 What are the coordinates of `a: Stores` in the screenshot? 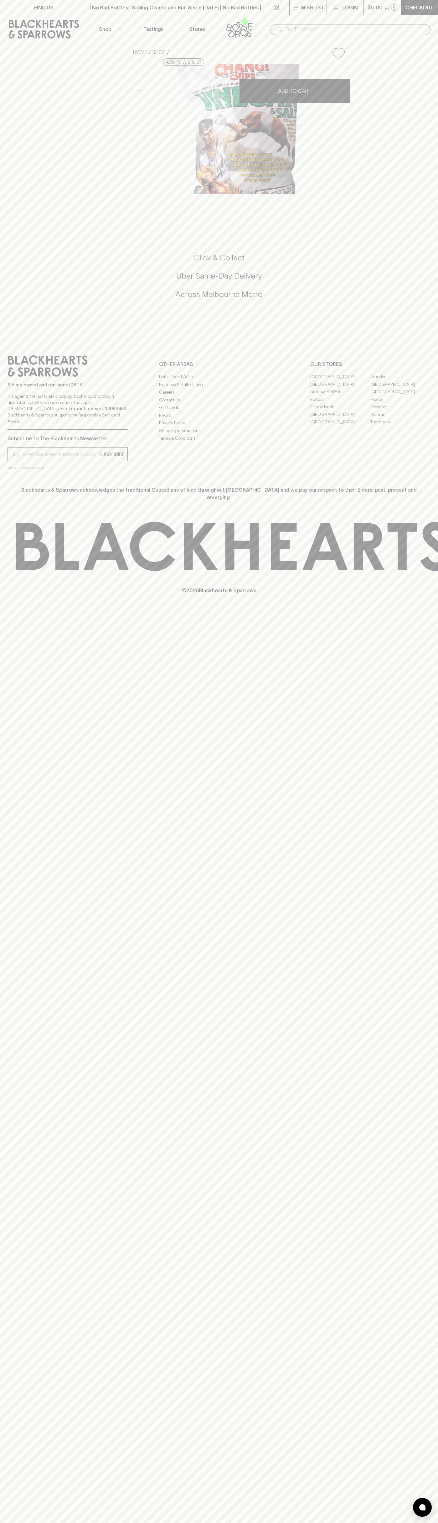 It's located at (197, 29).